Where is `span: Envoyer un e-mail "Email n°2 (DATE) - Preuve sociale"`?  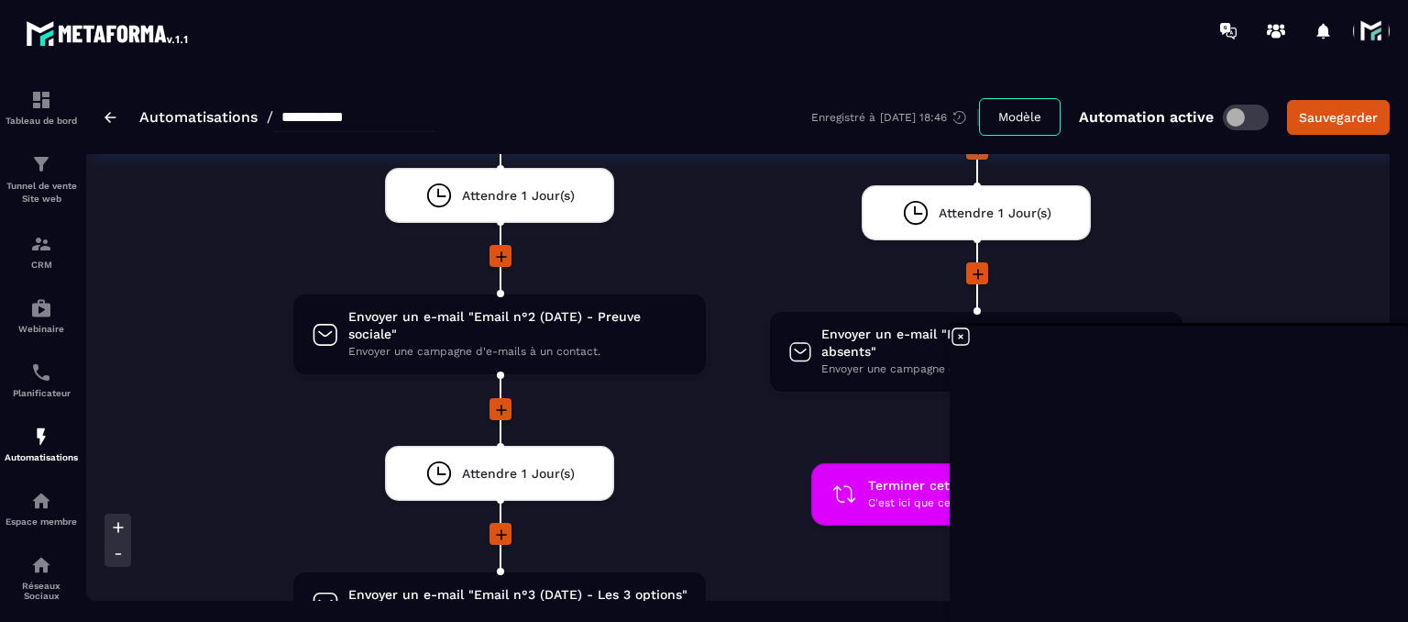
span: Envoyer un e-mail "Email n°2 (DATE) - Preuve sociale" is located at coordinates (518, 325).